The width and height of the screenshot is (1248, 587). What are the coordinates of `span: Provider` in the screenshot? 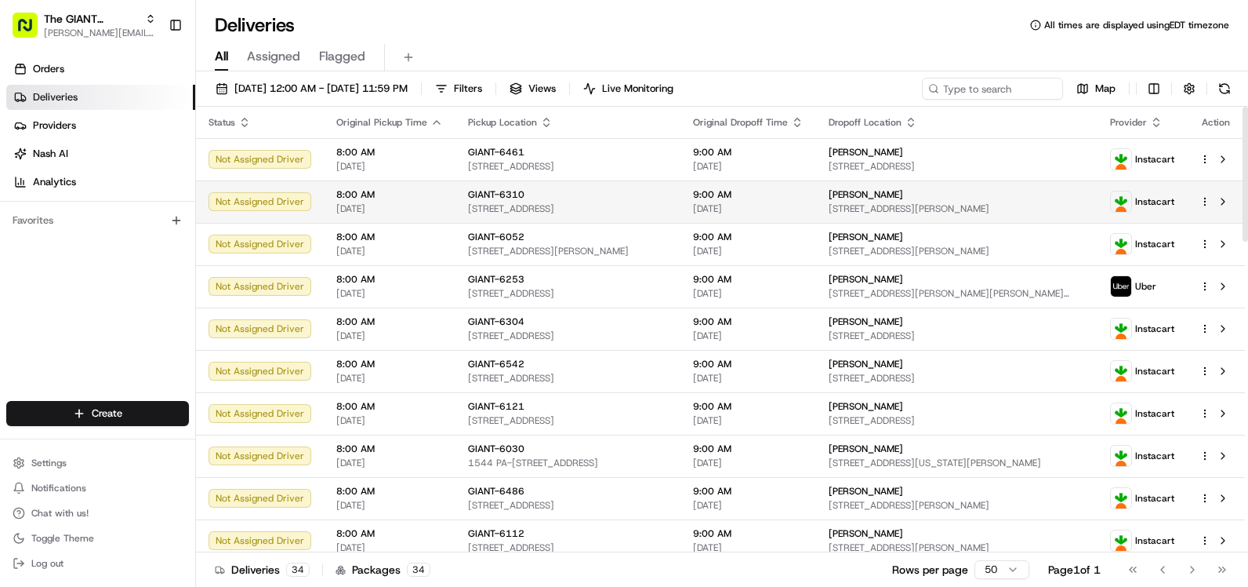 It's located at (1128, 122).